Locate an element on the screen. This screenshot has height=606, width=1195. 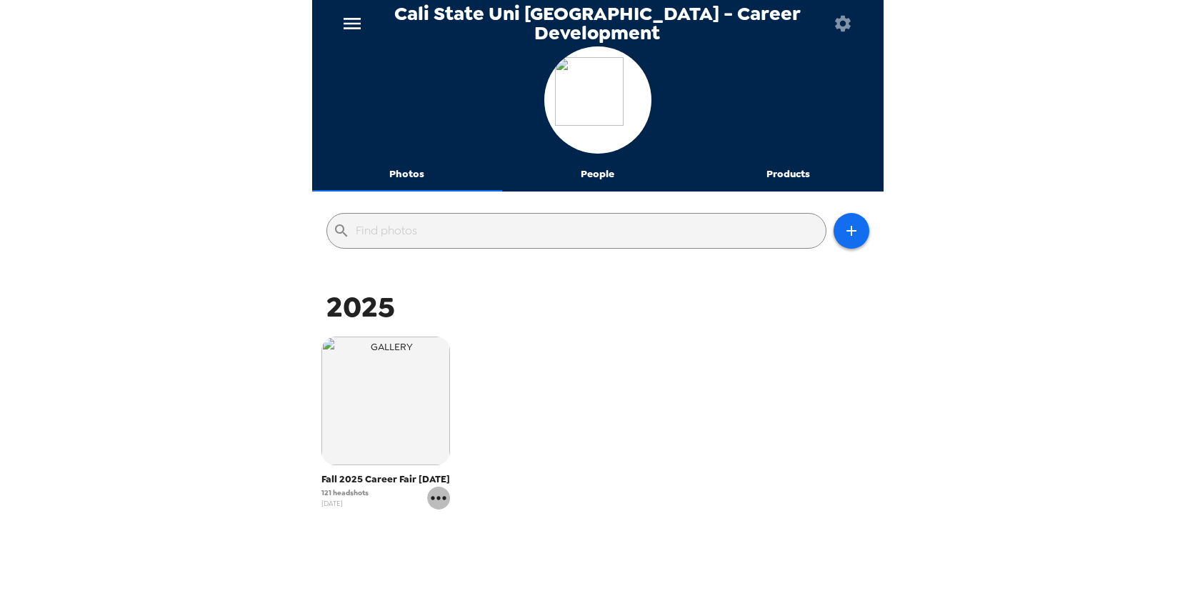
input: Find photos is located at coordinates (588, 231).